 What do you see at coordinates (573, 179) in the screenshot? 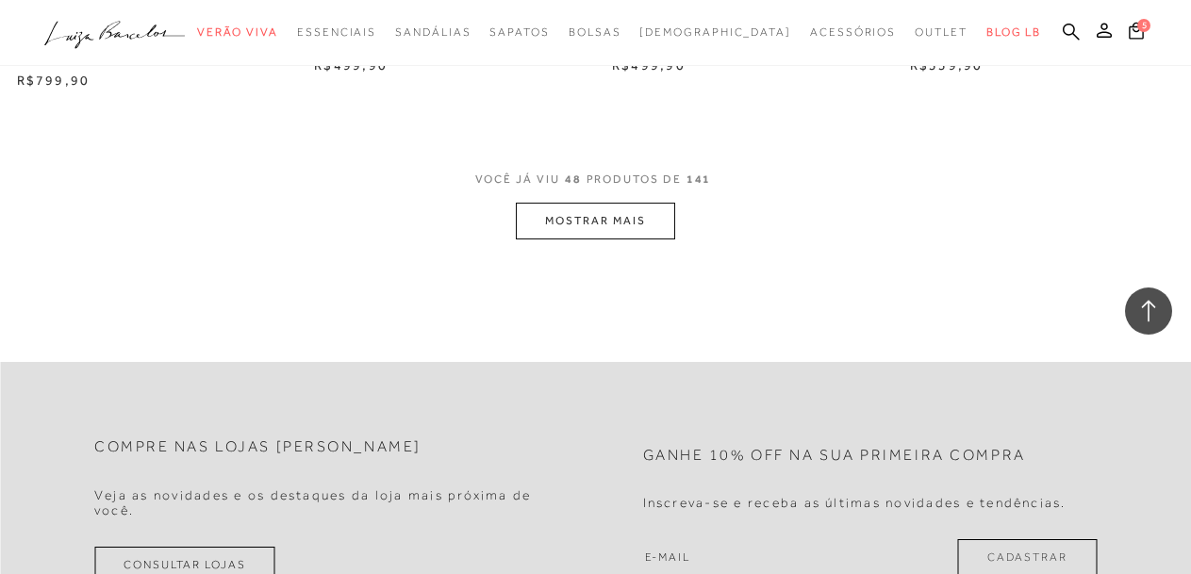
I see `span: 48` at bounding box center [573, 179].